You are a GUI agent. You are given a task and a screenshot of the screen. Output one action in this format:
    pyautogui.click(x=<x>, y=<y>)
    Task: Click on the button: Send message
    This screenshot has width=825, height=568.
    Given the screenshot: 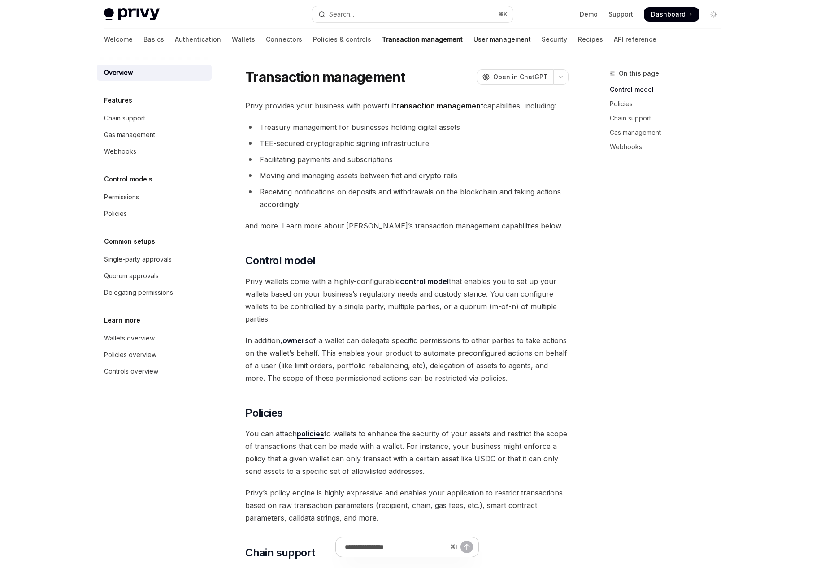 What is the action you would take?
    pyautogui.click(x=467, y=547)
    